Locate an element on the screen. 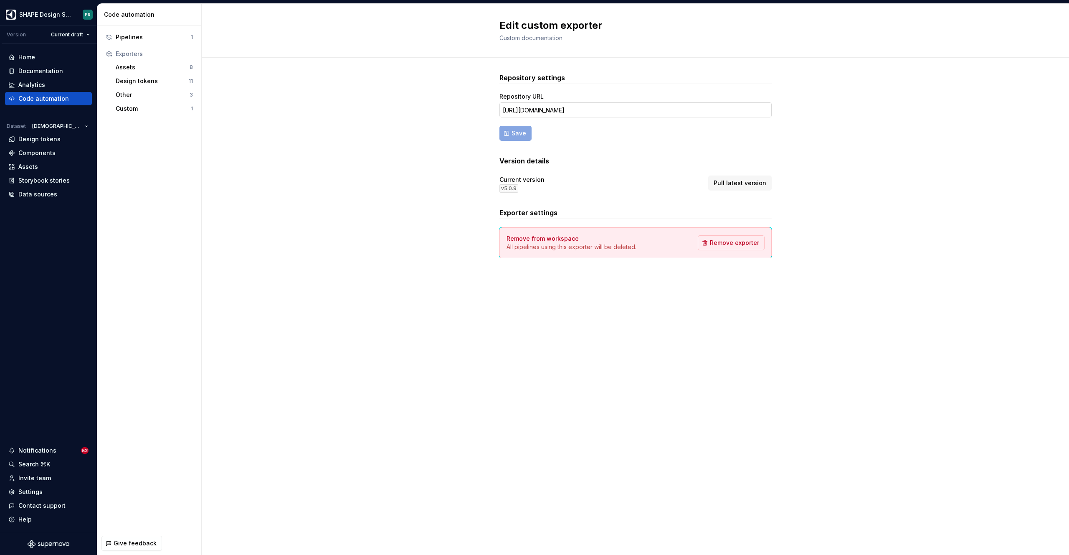 The height and width of the screenshot is (555, 1069). h2: Edit custom exporter is located at coordinates (631, 25).